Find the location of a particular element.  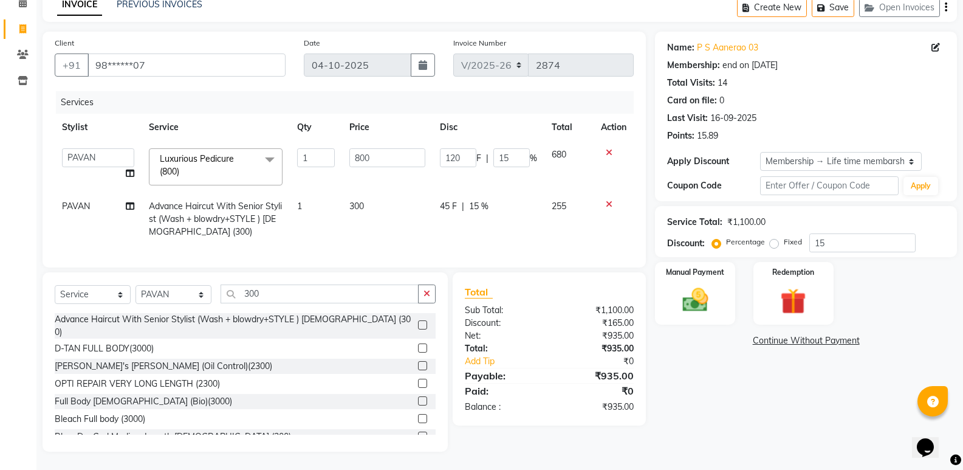

span: 255 is located at coordinates (559, 206).